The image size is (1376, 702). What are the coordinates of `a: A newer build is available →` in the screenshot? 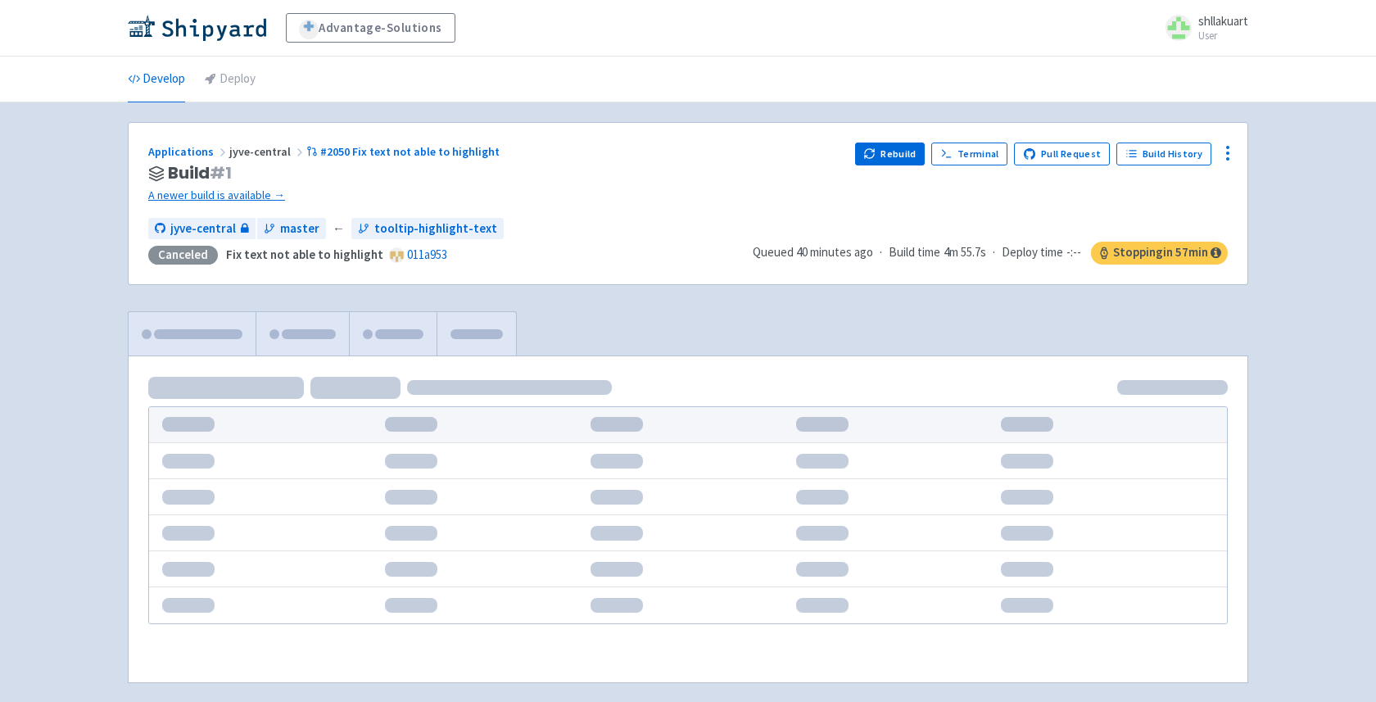 It's located at (495, 195).